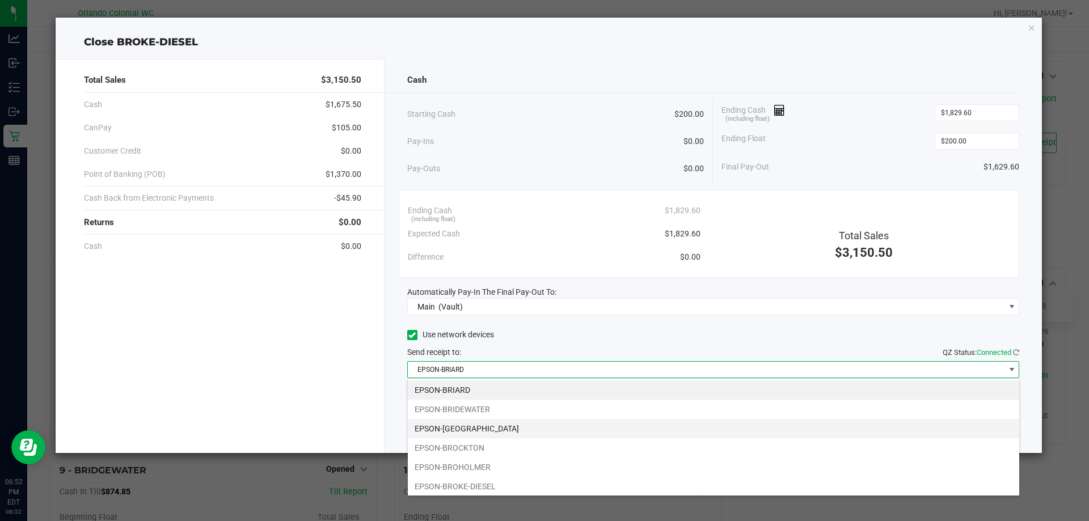 Image resolution: width=1089 pixels, height=521 pixels. I want to click on span: (Vault), so click(450, 307).